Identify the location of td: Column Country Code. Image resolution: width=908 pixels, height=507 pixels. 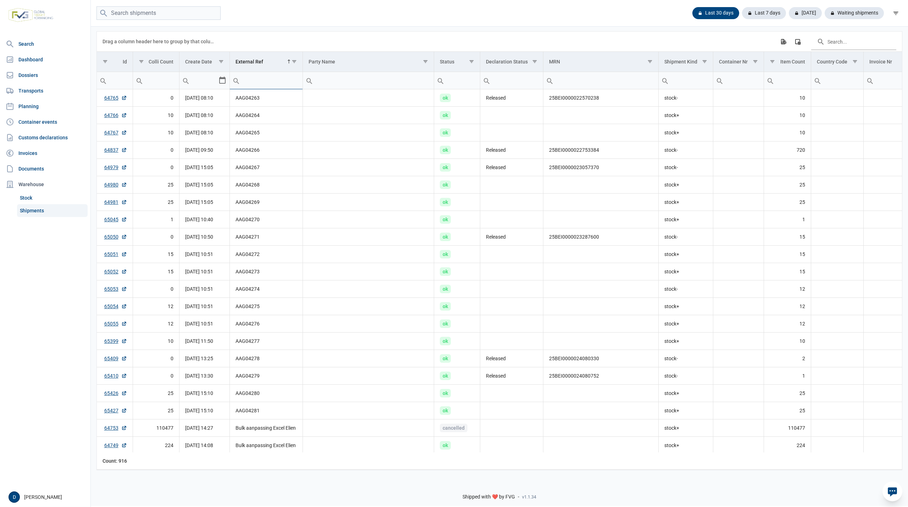
(837, 62).